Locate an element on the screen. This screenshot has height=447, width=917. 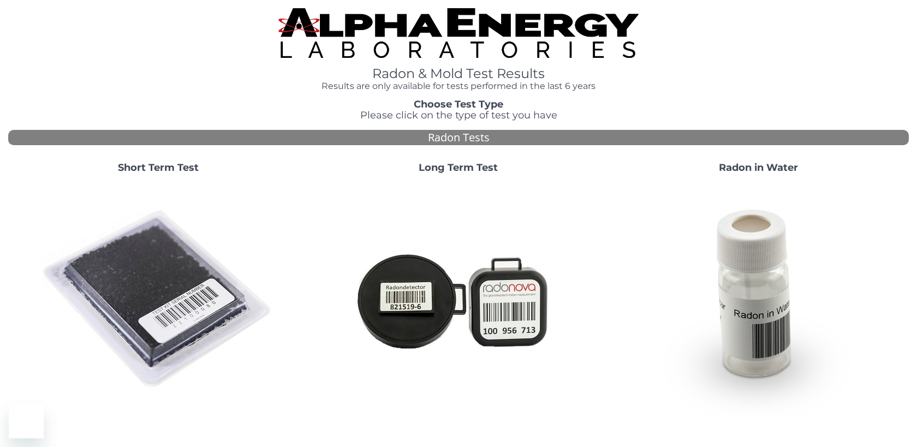
strong: Radon in Water is located at coordinates (758, 168).